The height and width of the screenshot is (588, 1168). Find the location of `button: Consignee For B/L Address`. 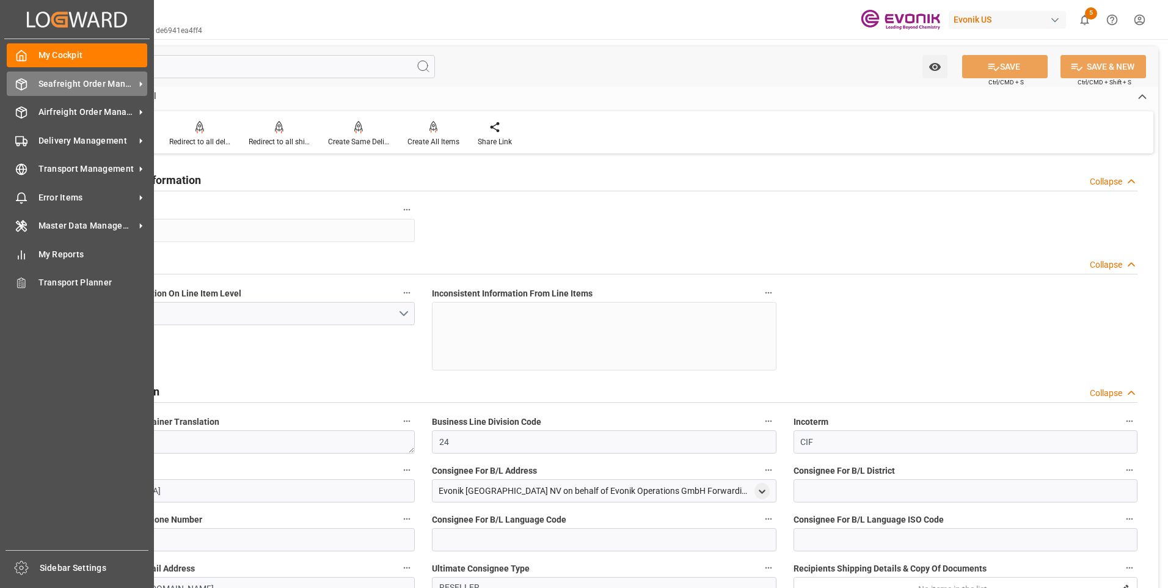

button: Consignee For B/L Address is located at coordinates (768, 470).